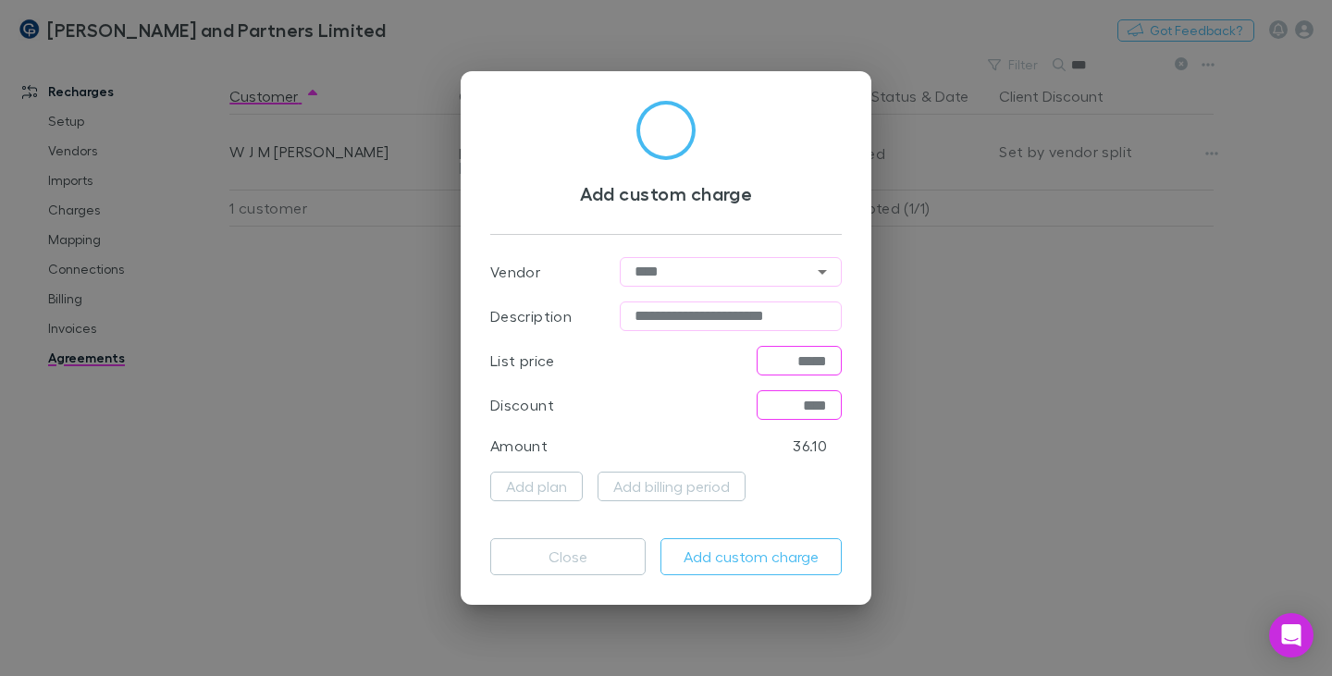 Image resolution: width=1332 pixels, height=676 pixels. Describe the element at coordinates (809, 446) in the screenshot. I see `p: 36.10` at that location.